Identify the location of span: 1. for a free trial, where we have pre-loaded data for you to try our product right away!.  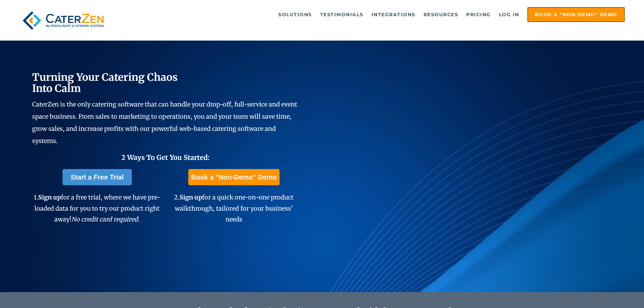
(97, 208).